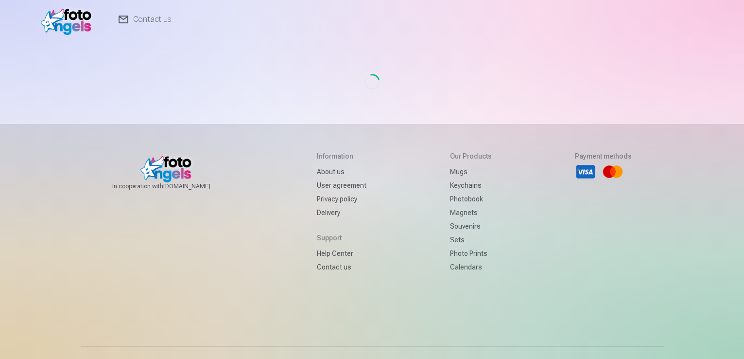 The width and height of the screenshot is (744, 359). What do you see at coordinates (342, 156) in the screenshot?
I see `h5: Information` at bounding box center [342, 156].